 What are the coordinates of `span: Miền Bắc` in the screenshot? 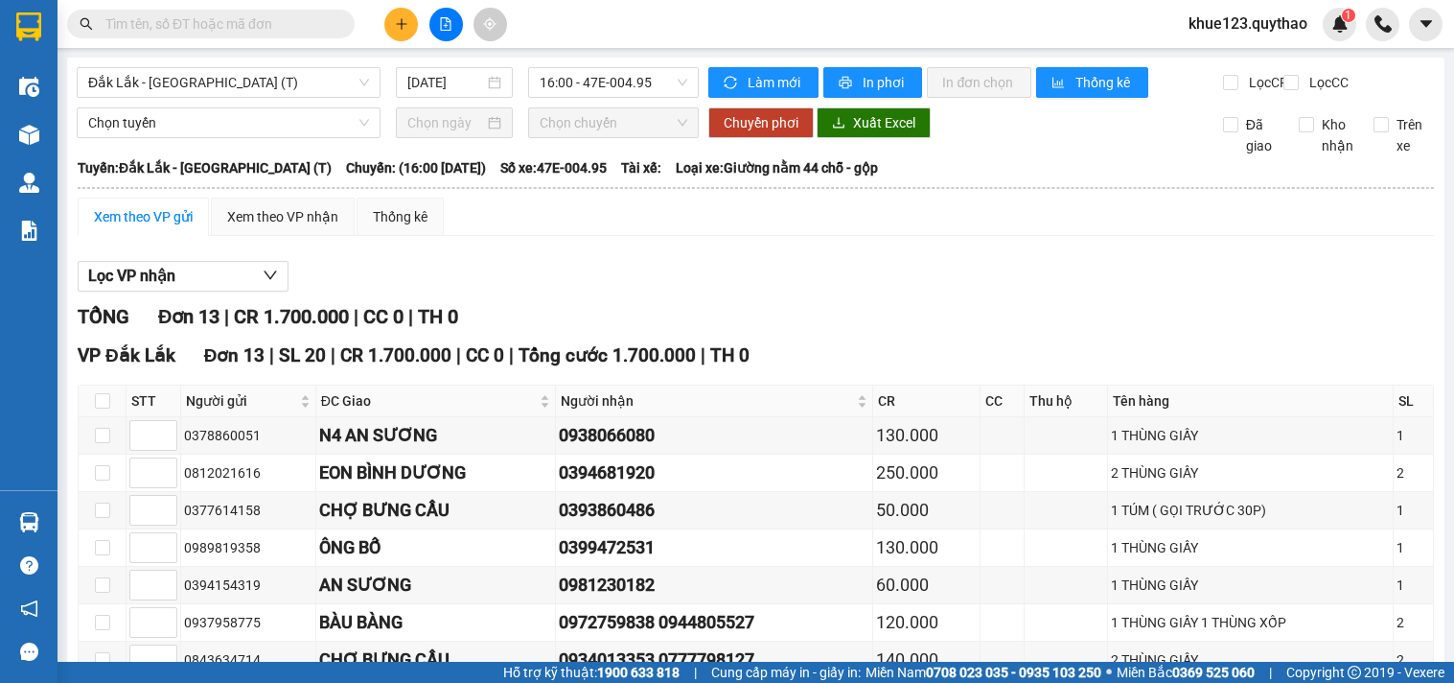 It's located at (1186, 672).